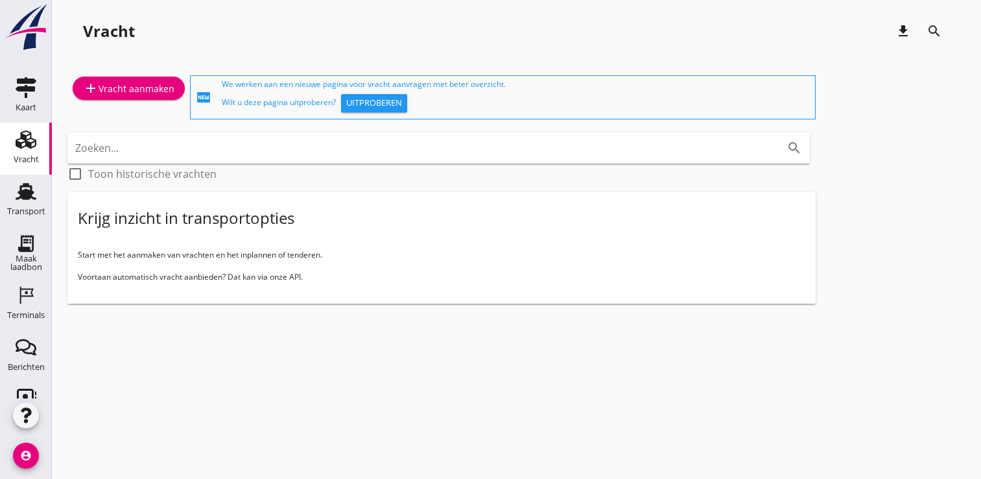  Describe the element at coordinates (374, 103) in the screenshot. I see `div: Uitproberen` at that location.